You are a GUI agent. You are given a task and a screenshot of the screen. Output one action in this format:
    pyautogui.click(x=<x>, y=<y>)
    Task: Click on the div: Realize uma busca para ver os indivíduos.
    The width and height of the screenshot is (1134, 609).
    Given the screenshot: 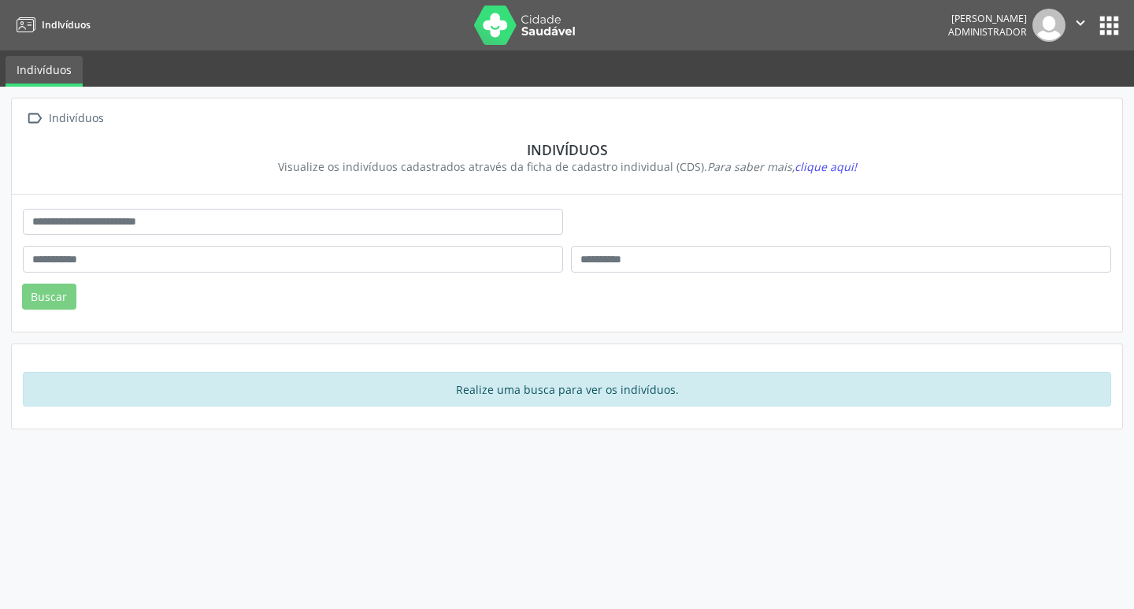 What is the action you would take?
    pyautogui.click(x=567, y=389)
    